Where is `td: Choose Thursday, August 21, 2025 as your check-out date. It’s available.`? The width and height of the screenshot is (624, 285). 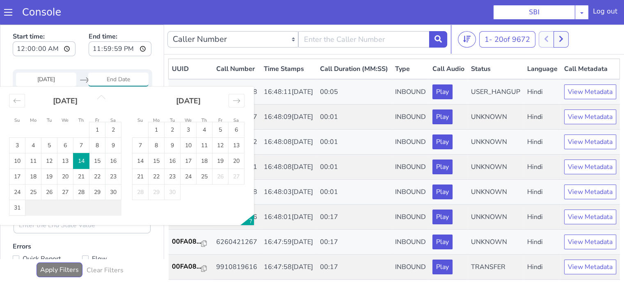 td: Choose Thursday, August 21, 2025 as your check-out date. It’s available. is located at coordinates (81, 152).